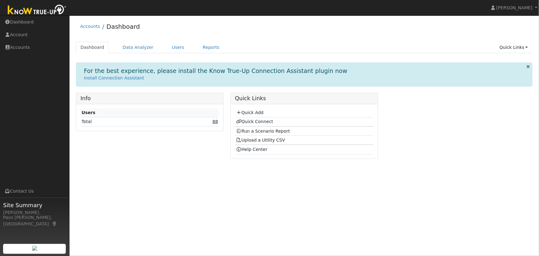 The width and height of the screenshot is (539, 256). I want to click on a: Accounts, so click(90, 26).